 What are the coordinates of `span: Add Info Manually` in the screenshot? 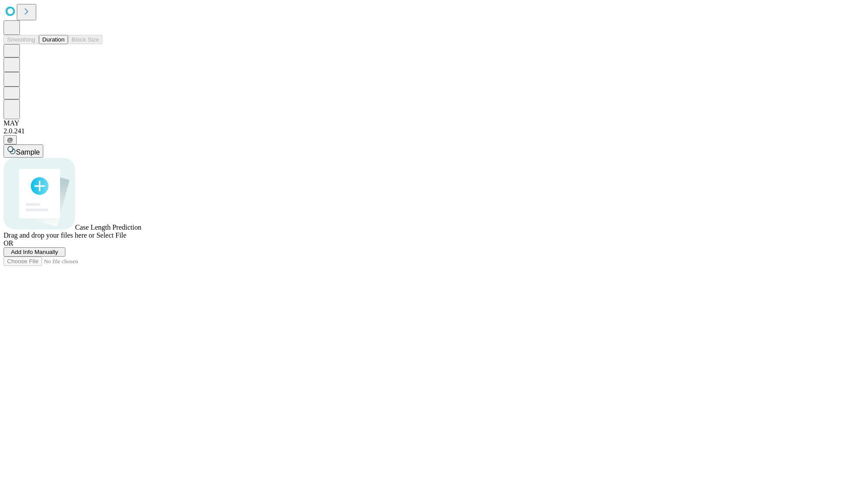 It's located at (34, 252).